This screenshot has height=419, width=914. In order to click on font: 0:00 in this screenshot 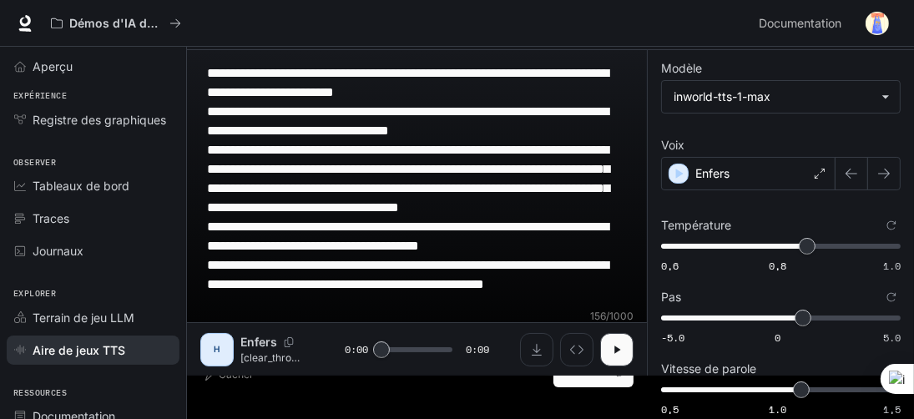, I will do `click(357, 349)`.